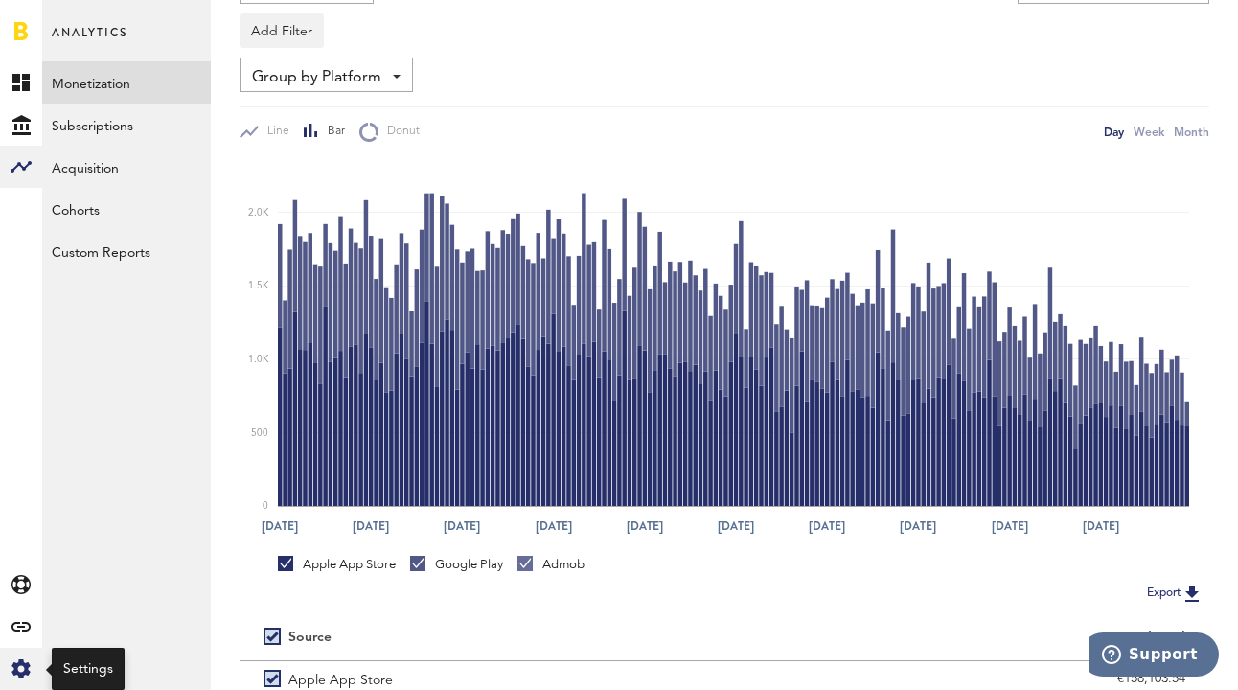 Image resolution: width=1238 pixels, height=690 pixels. I want to click on text: 500, so click(260, 433).